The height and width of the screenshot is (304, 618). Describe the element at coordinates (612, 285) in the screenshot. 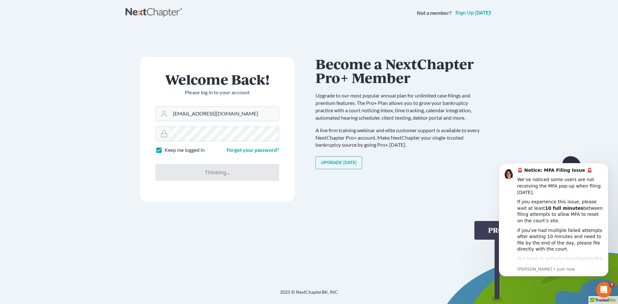

I see `span: 5` at that location.